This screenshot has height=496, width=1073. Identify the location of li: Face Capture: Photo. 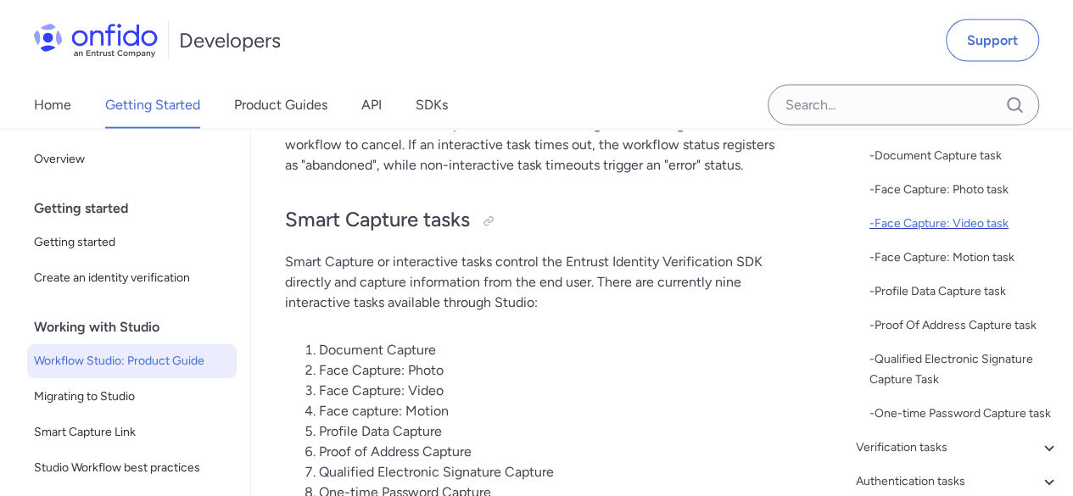
(551, 371).